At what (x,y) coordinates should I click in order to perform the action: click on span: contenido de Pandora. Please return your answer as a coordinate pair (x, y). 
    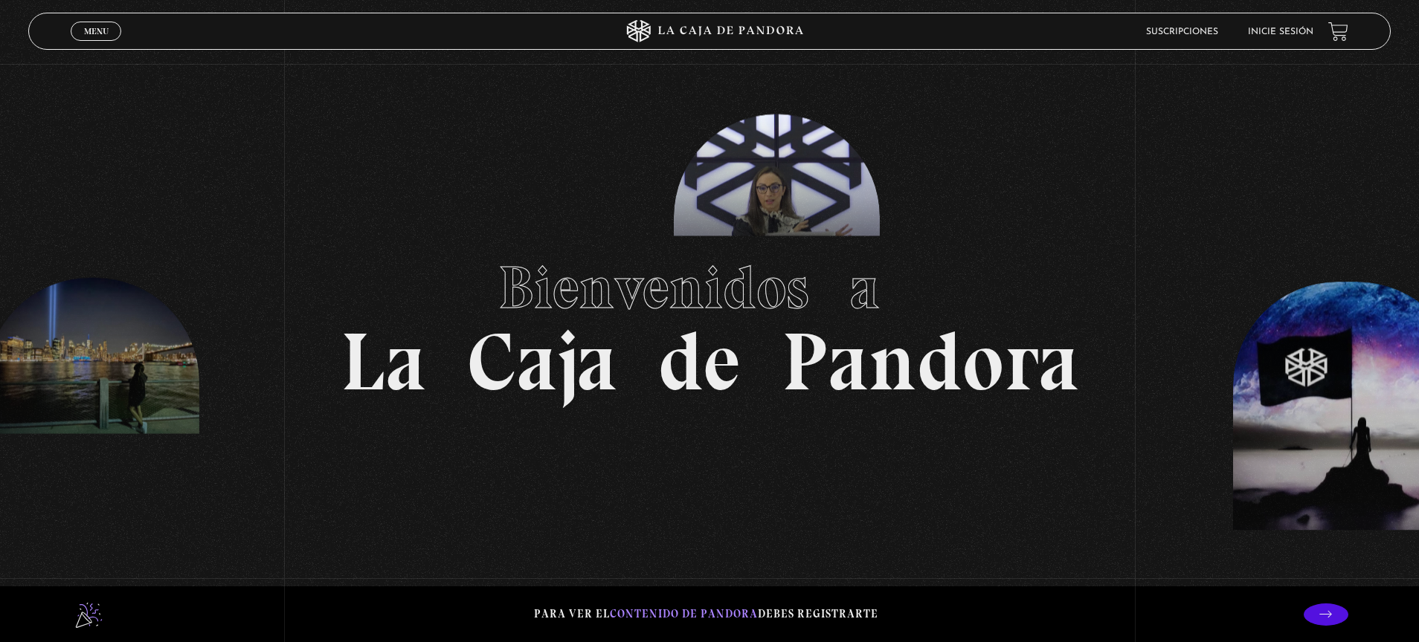
    Looking at the image, I should click on (683, 614).